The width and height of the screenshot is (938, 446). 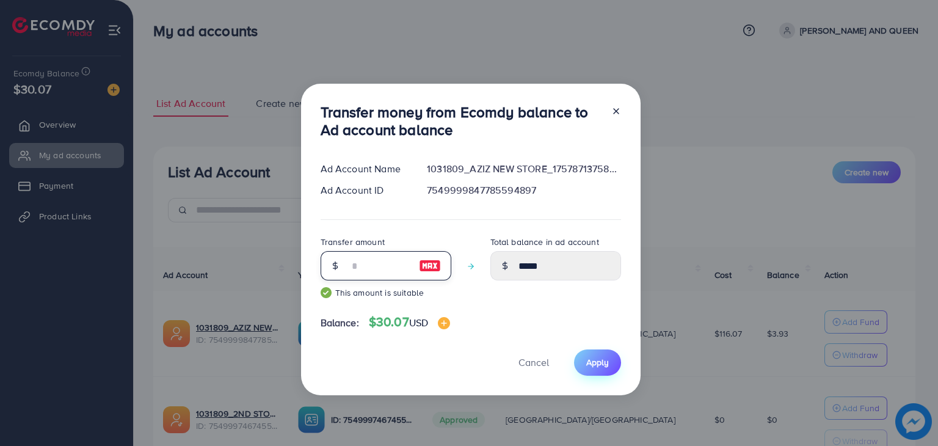 I want to click on div: Ad Account Name, so click(x=364, y=169).